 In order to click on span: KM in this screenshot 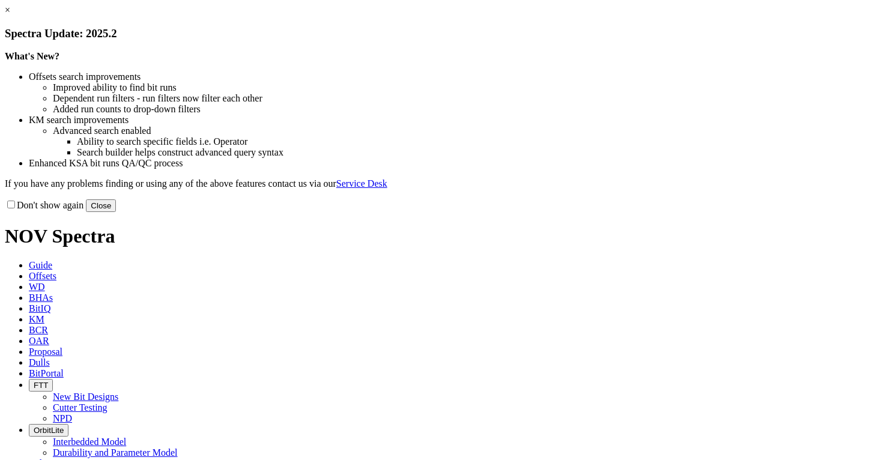, I will do `click(37, 319)`.